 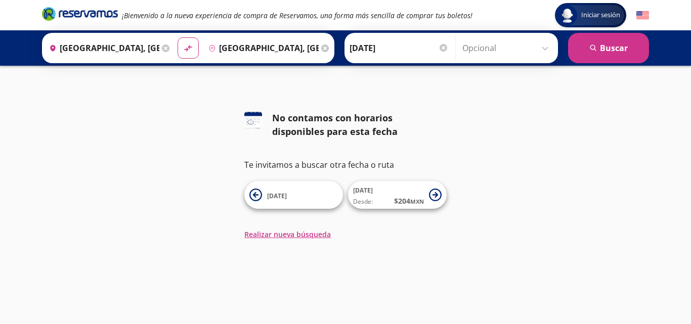 I want to click on span: $ 204, so click(x=409, y=201).